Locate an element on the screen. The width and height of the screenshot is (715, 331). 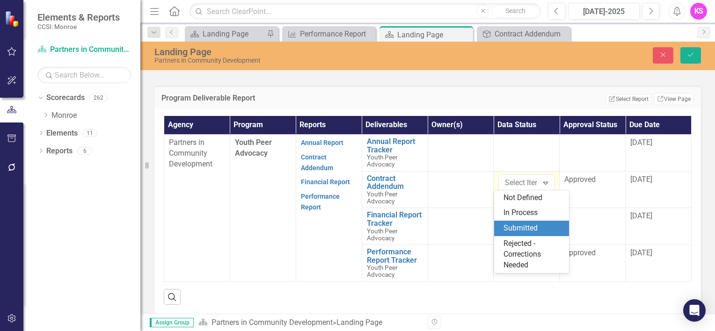
a: Annual Report Tracker is located at coordinates (395, 146).